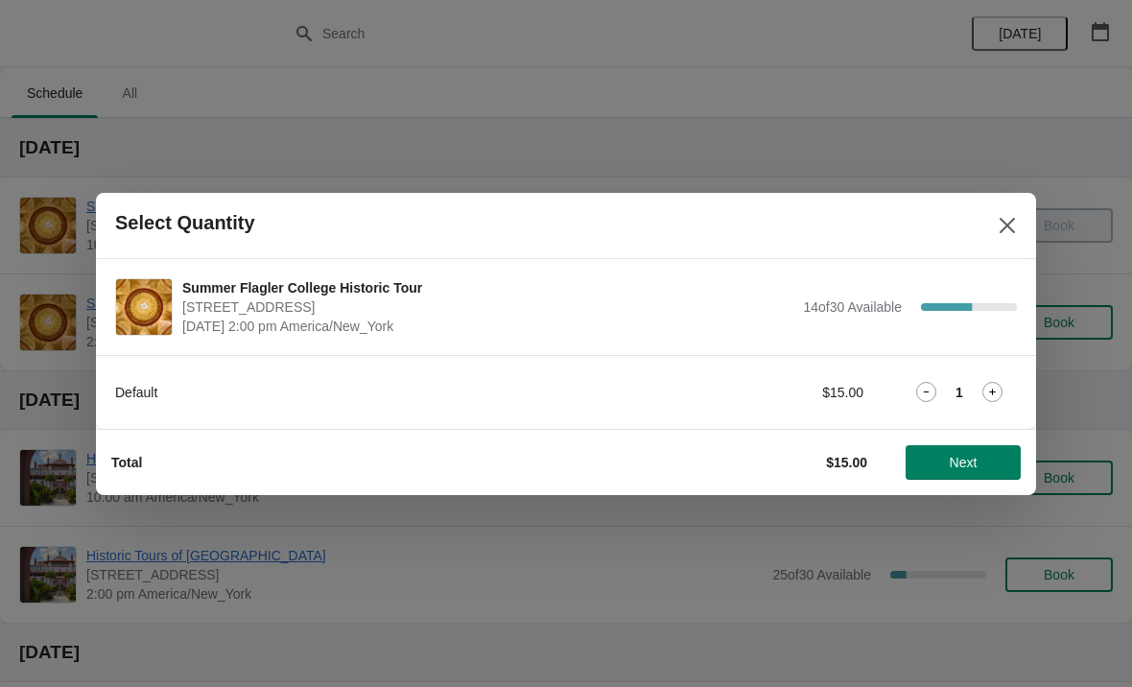  I want to click on span: Next, so click(963, 462).